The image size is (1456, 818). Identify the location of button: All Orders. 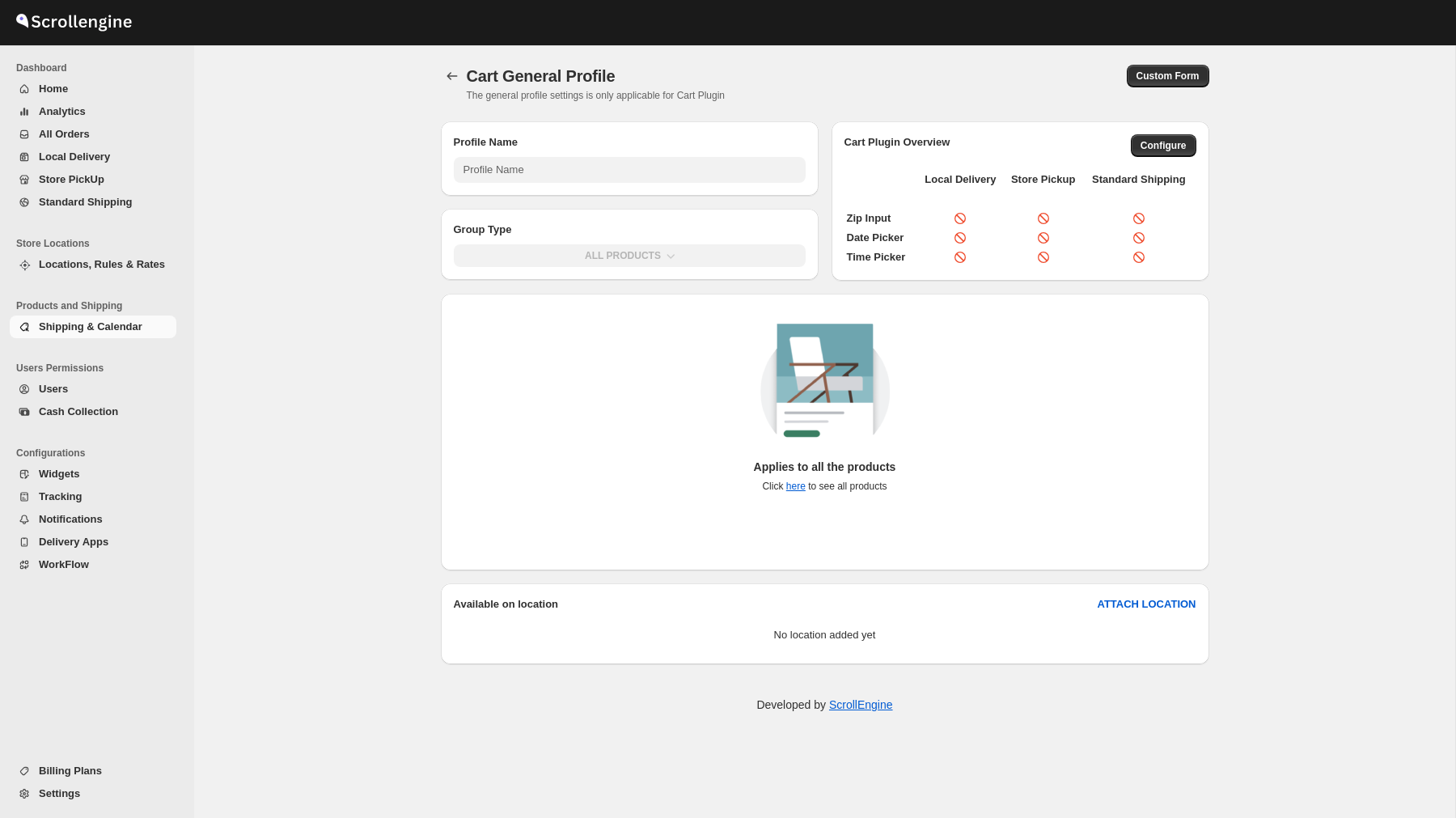
(93, 134).